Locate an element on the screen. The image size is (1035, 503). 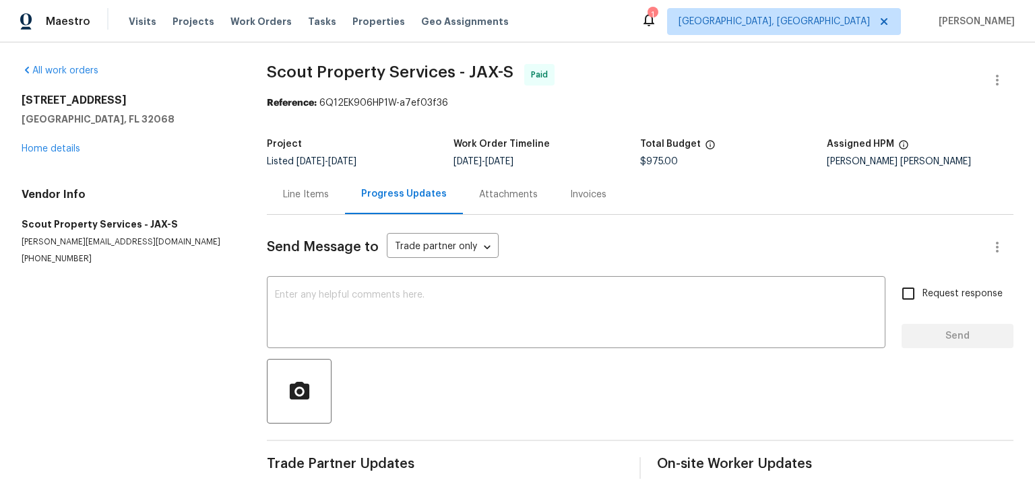
span: Geo Assignments is located at coordinates (465, 22).